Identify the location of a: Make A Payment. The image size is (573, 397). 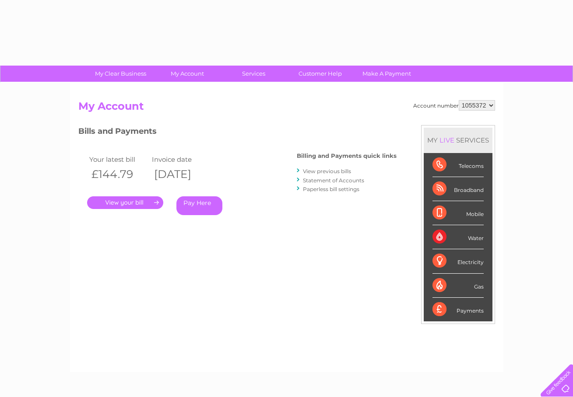
(386, 73).